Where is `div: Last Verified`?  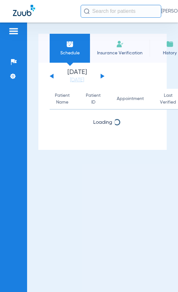 div: Last Verified is located at coordinates (168, 99).